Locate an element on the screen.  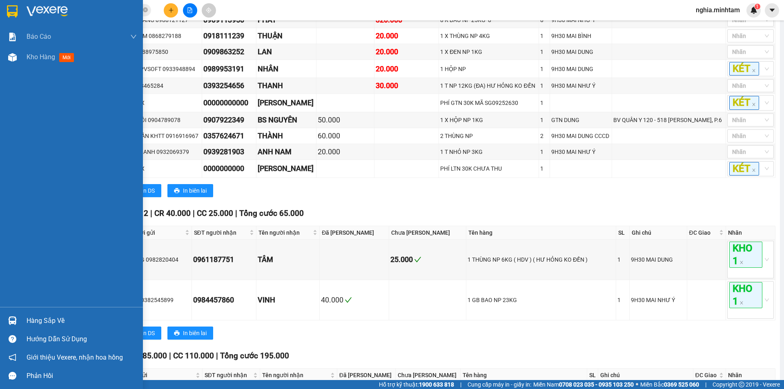
div: UYÊN 0788975850 is located at coordinates (160, 52).